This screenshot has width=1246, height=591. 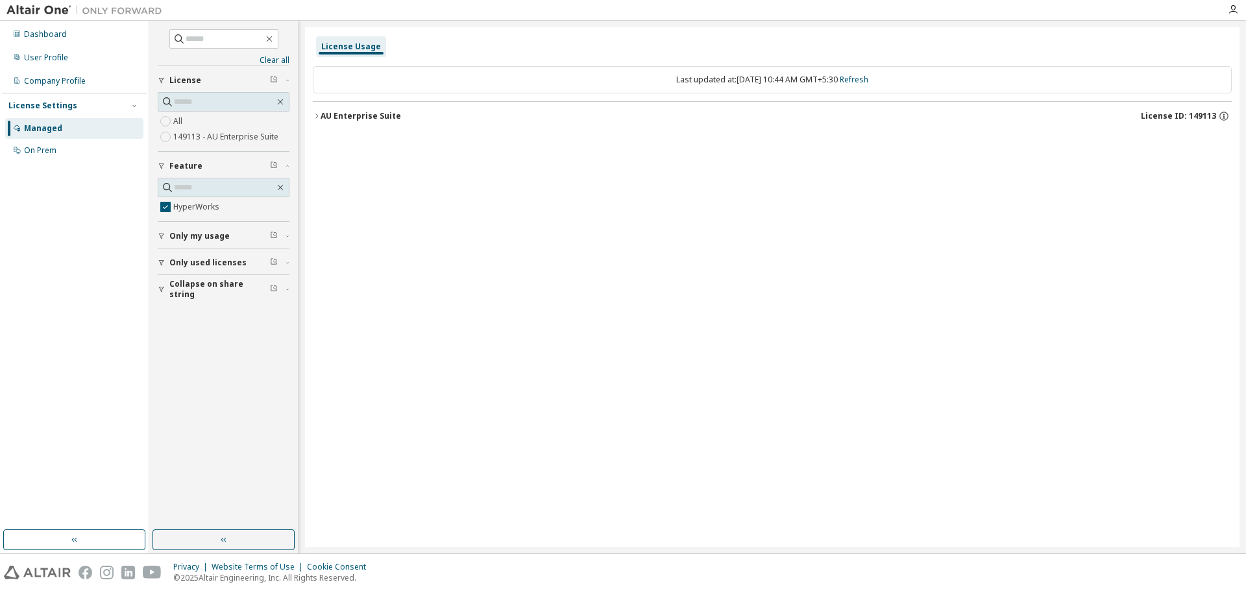 I want to click on div: Privacy, so click(x=192, y=567).